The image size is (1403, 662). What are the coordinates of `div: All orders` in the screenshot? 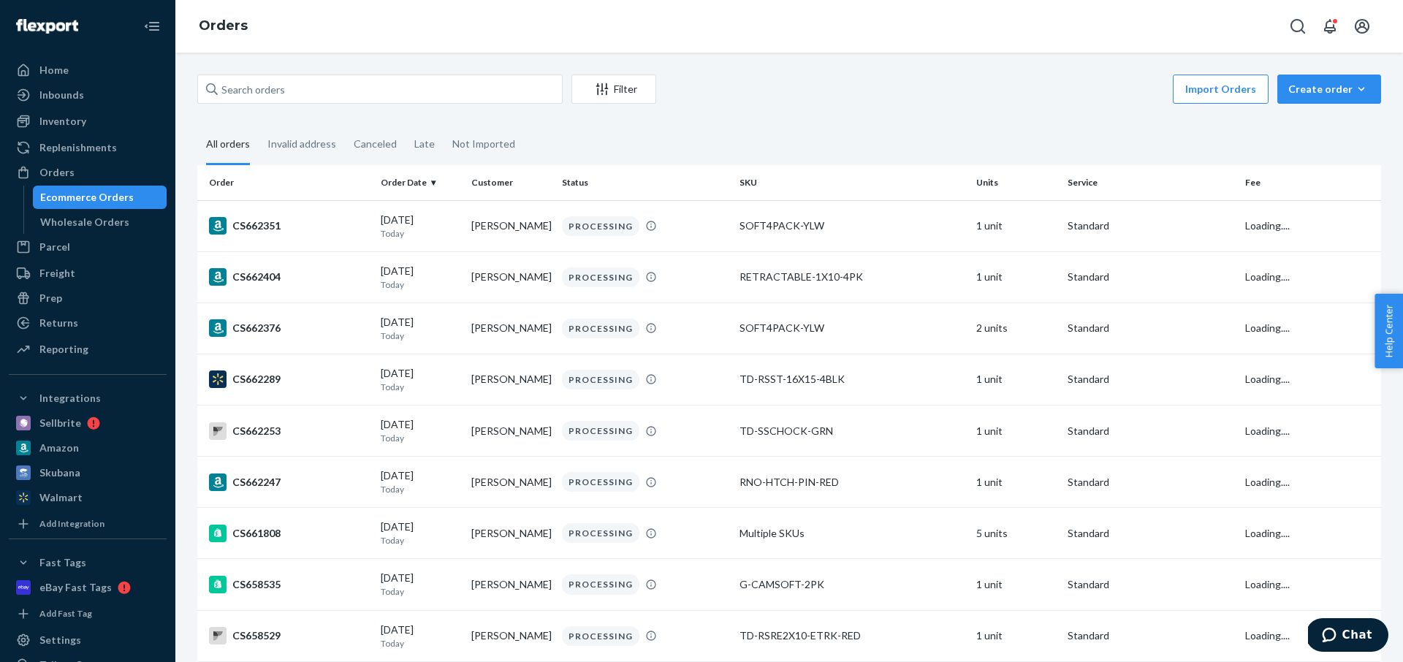 It's located at (228, 145).